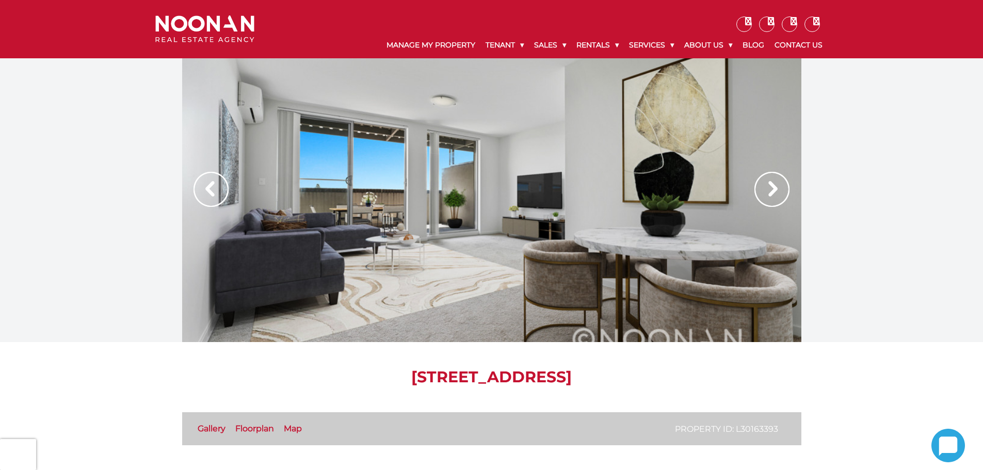  What do you see at coordinates (212, 428) in the screenshot?
I see `a: Gallery` at bounding box center [212, 428].